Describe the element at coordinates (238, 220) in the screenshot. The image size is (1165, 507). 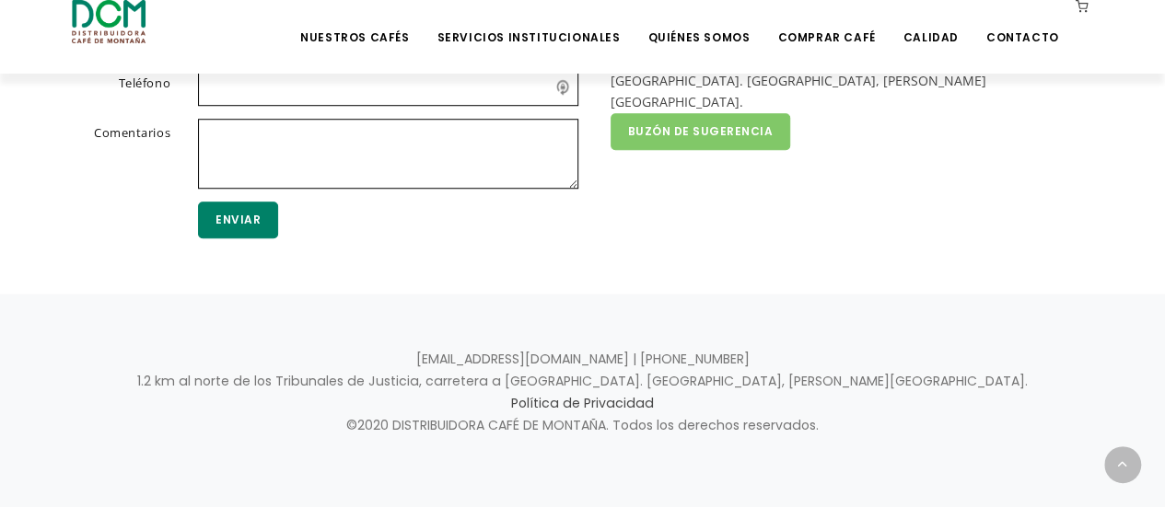
I see `button: Enviar` at that location.